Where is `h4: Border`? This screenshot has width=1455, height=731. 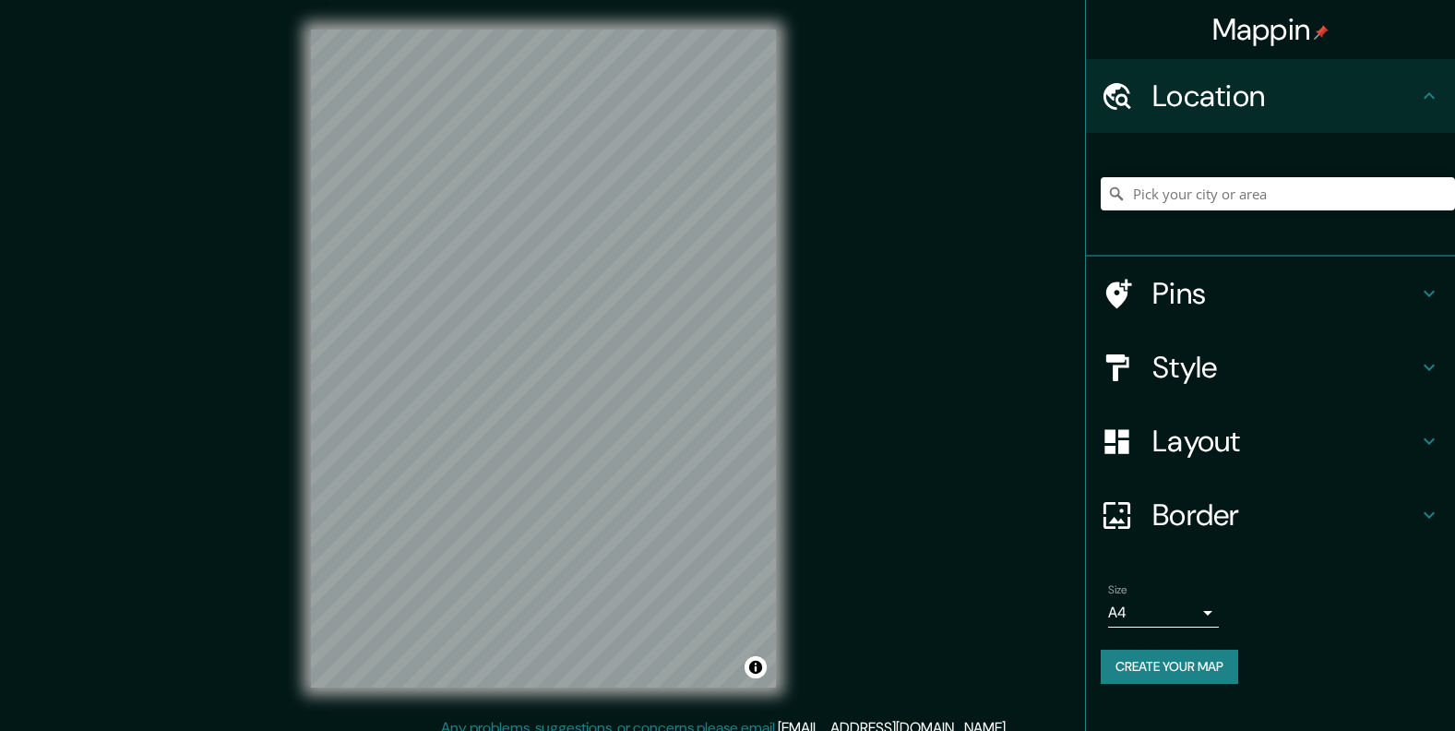
h4: Border is located at coordinates (1286, 515).